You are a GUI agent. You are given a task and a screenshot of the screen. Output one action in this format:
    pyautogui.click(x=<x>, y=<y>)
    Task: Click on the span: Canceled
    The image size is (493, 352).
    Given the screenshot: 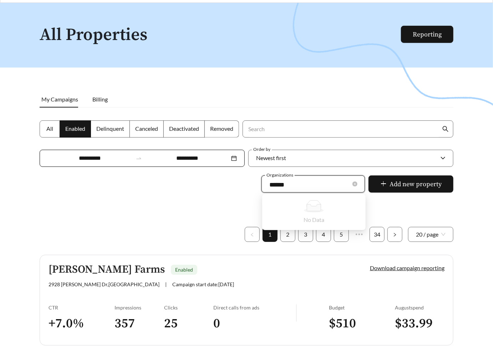 What is the action you would take?
    pyautogui.click(x=147, y=128)
    